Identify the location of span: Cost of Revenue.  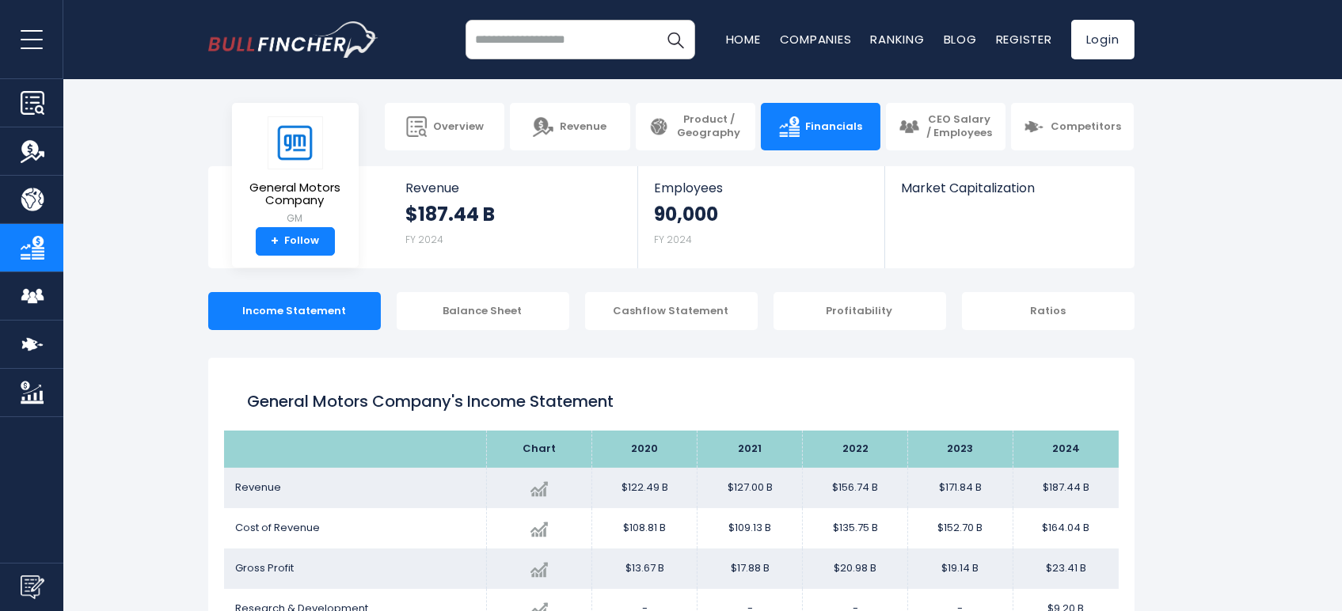
(278, 527).